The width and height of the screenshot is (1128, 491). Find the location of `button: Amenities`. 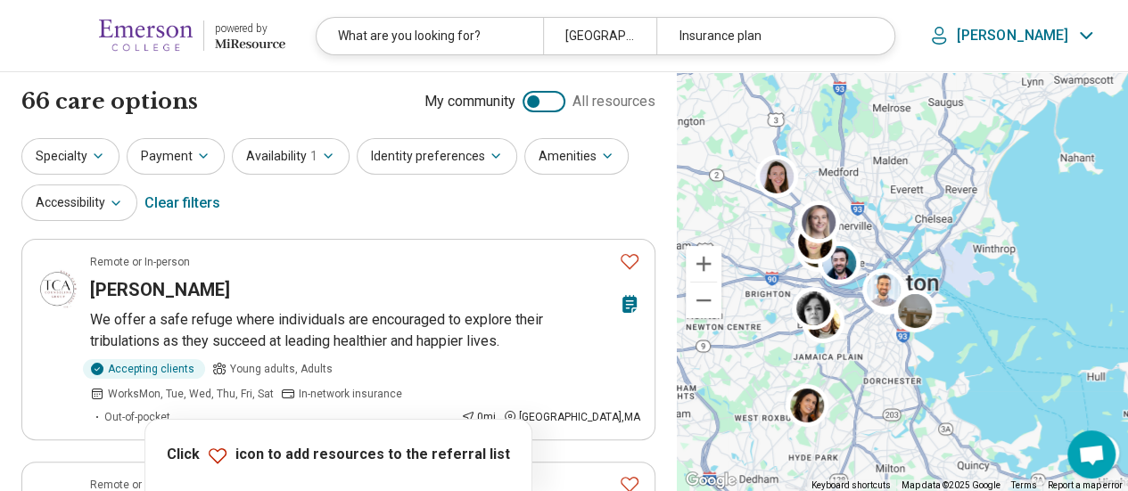

button: Amenities is located at coordinates (576, 156).